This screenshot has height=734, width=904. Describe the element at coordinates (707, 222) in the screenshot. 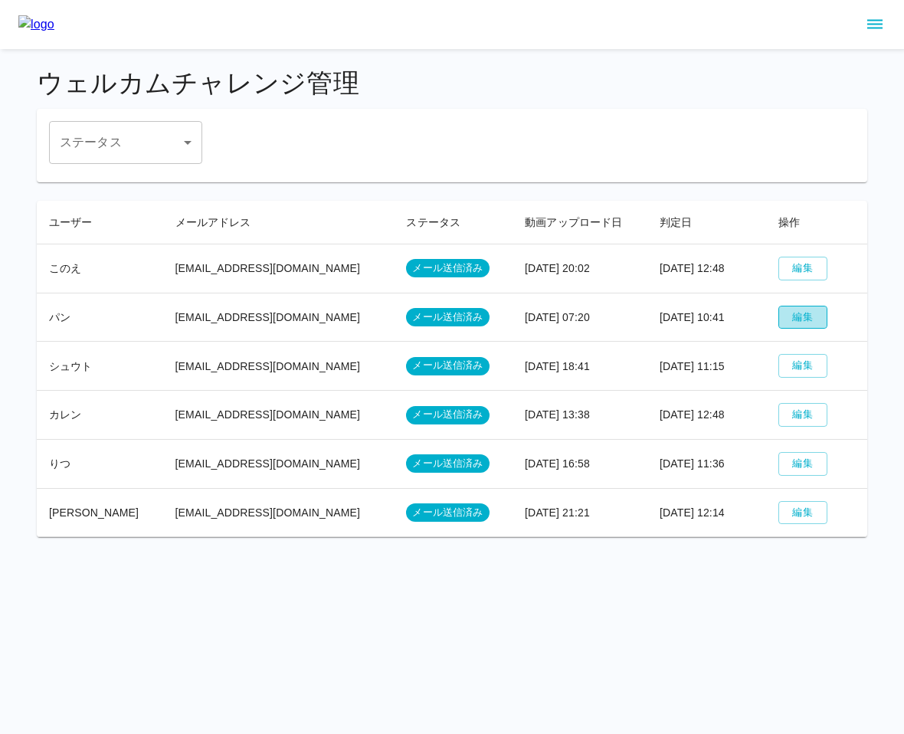

I see `th: 判定日` at that location.